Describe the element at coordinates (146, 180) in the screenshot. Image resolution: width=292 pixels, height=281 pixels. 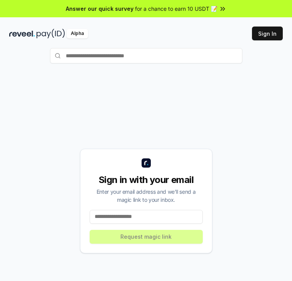
I see `div: Sign in with your email` at that location.